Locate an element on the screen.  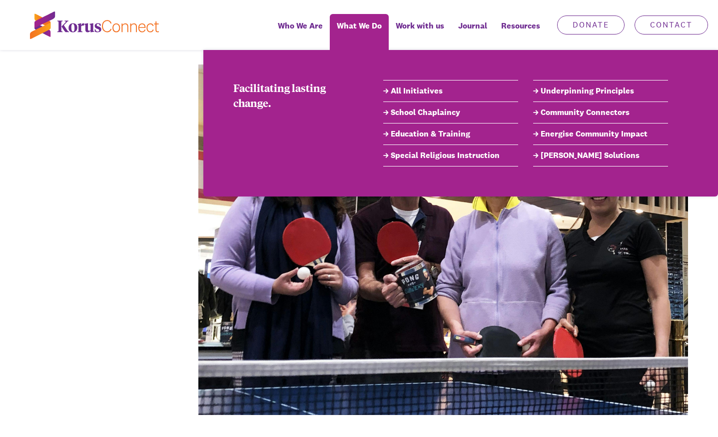
span: Journal is located at coordinates (473, 25).